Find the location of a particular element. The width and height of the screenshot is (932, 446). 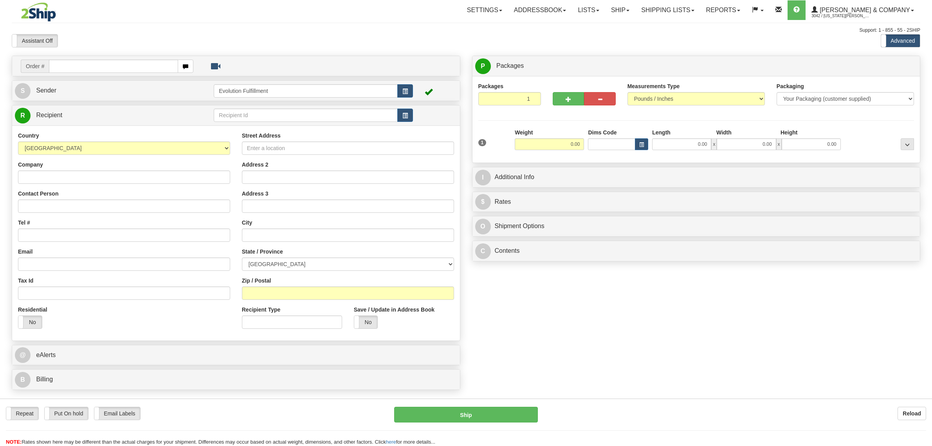

input: Sender Id is located at coordinates (305, 91).